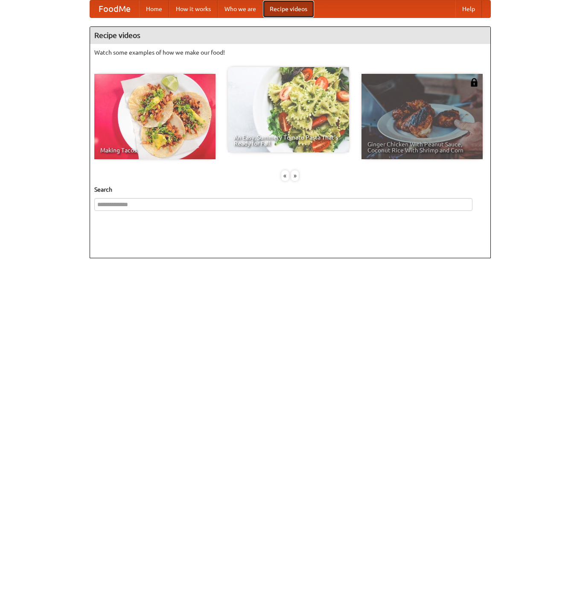 The image size is (580, 604). I want to click on h4: Recipe videos, so click(290, 35).